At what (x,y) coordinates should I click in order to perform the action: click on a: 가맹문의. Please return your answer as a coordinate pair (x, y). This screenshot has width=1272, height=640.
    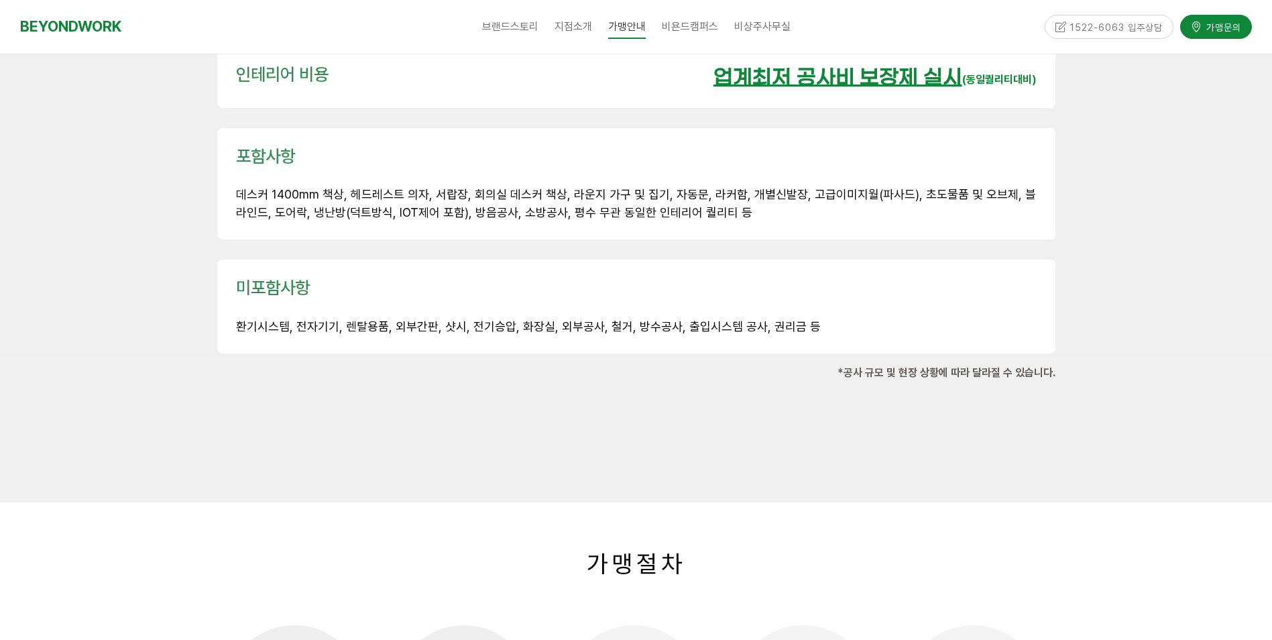
    Looking at the image, I should click on (1215, 26).